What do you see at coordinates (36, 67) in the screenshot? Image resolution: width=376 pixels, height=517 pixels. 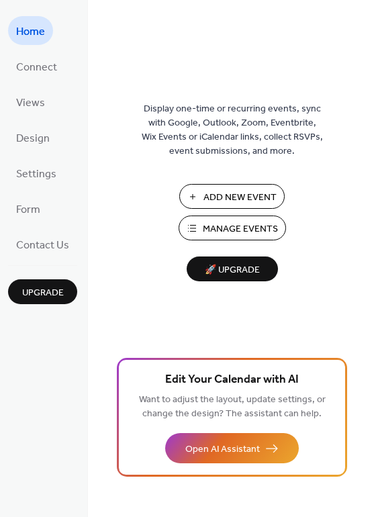 I see `span: Connect` at bounding box center [36, 67].